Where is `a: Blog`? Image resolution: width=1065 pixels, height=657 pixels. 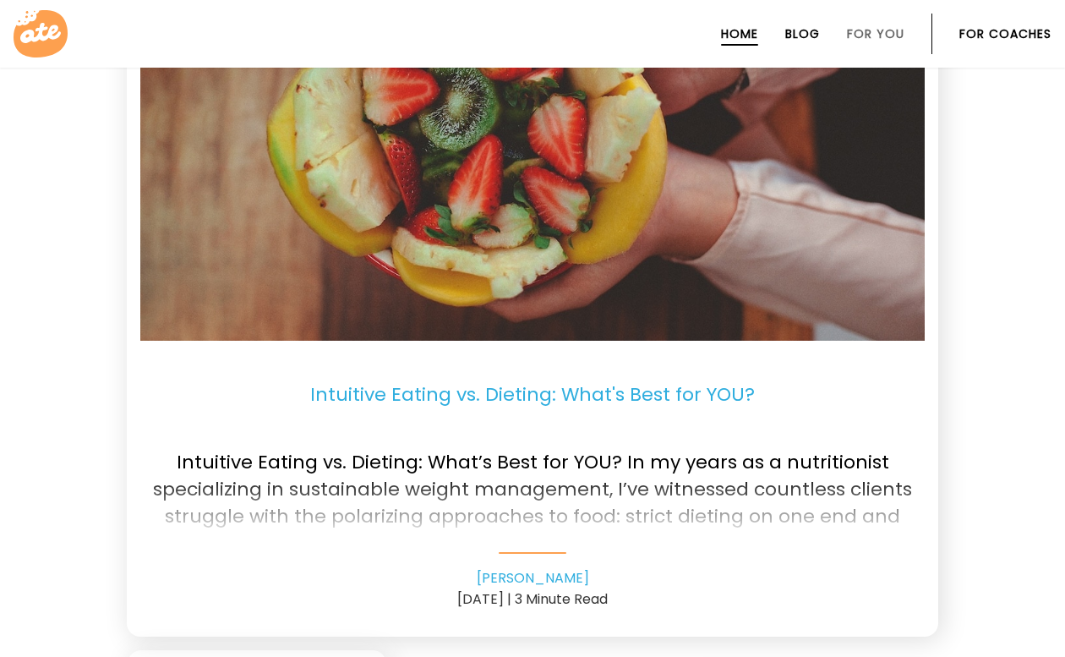 a: Blog is located at coordinates (802, 34).